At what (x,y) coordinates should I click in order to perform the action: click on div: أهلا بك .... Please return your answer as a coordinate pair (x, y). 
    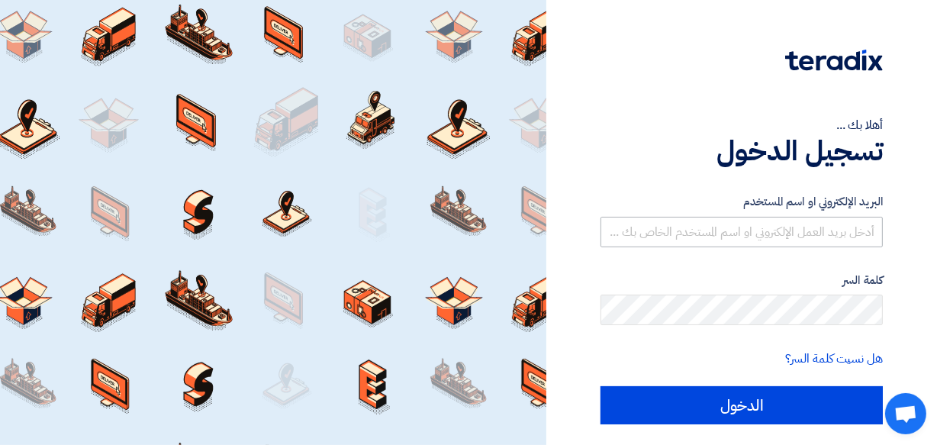
    Looking at the image, I should click on (742, 125).